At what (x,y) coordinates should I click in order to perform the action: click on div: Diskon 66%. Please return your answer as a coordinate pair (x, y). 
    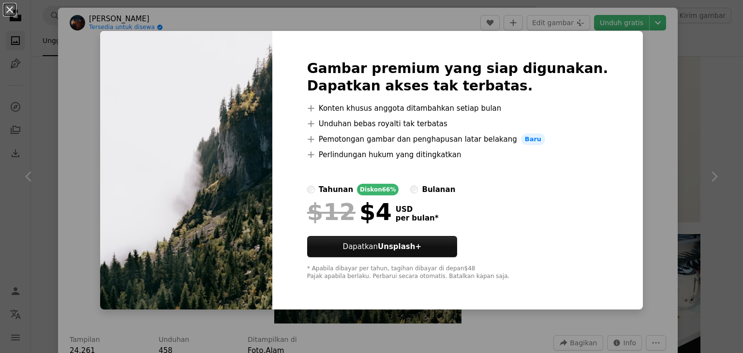
    Looking at the image, I should click on (378, 190).